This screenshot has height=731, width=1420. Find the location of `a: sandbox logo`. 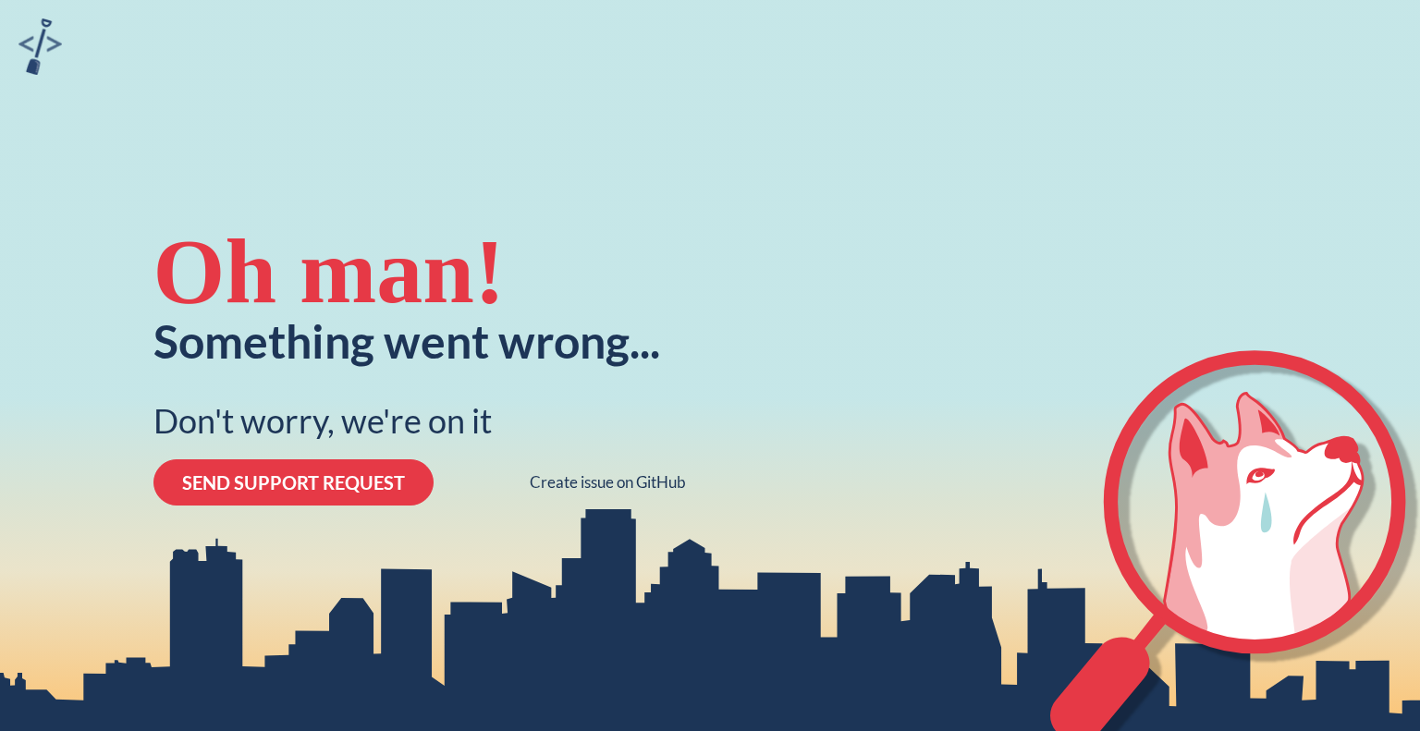

a: sandbox logo is located at coordinates (40, 49).